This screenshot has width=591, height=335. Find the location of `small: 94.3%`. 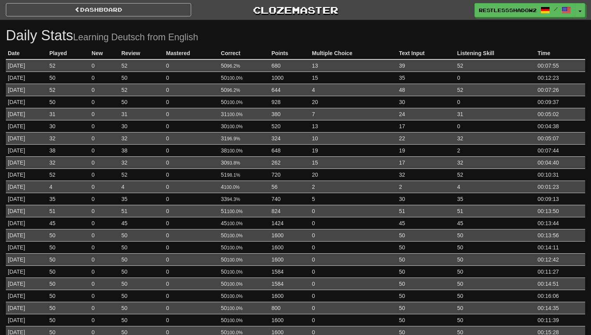

small: 94.3% is located at coordinates (234, 199).